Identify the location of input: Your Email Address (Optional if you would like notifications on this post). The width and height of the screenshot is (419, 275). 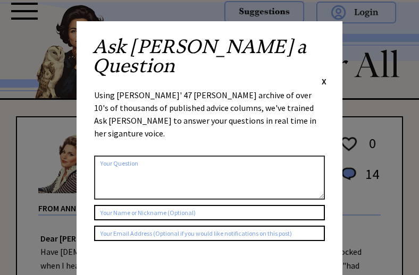
(210, 233).